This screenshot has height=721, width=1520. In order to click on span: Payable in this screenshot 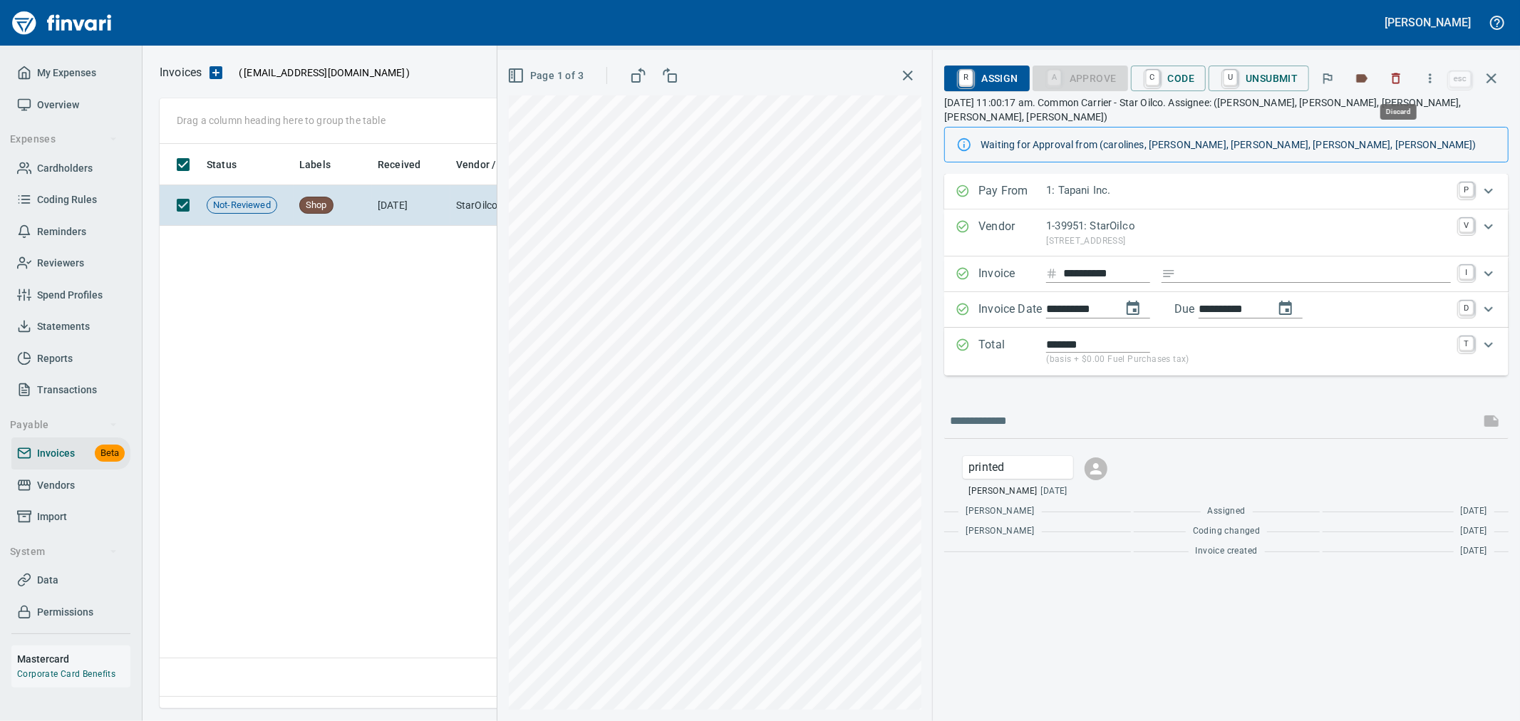, I will do `click(63, 425)`.